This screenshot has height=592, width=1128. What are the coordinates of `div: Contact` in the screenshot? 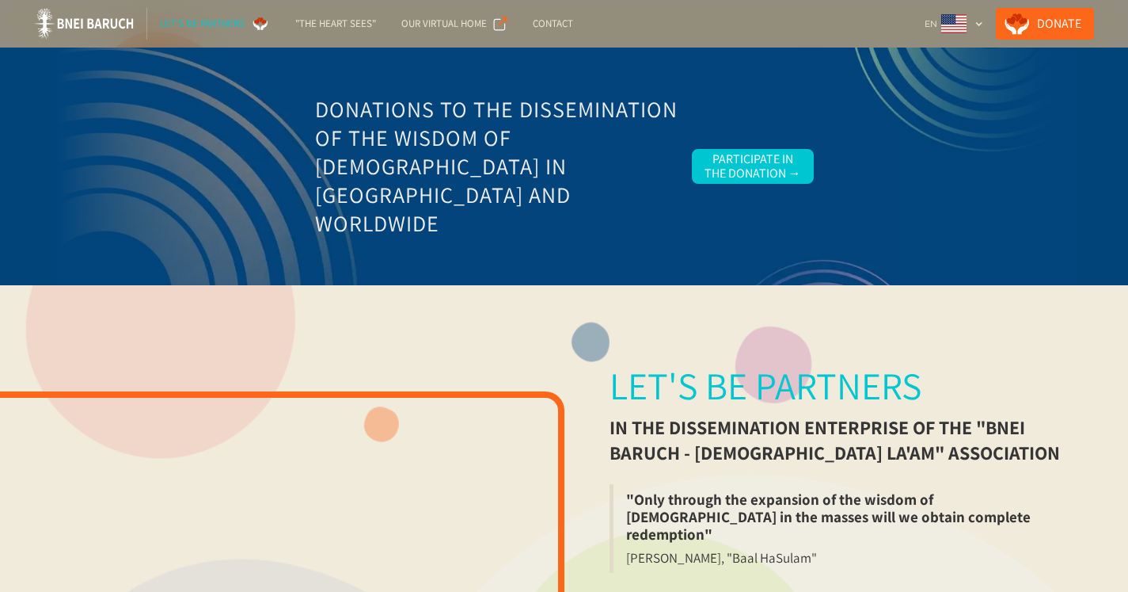 It's located at (553, 24).